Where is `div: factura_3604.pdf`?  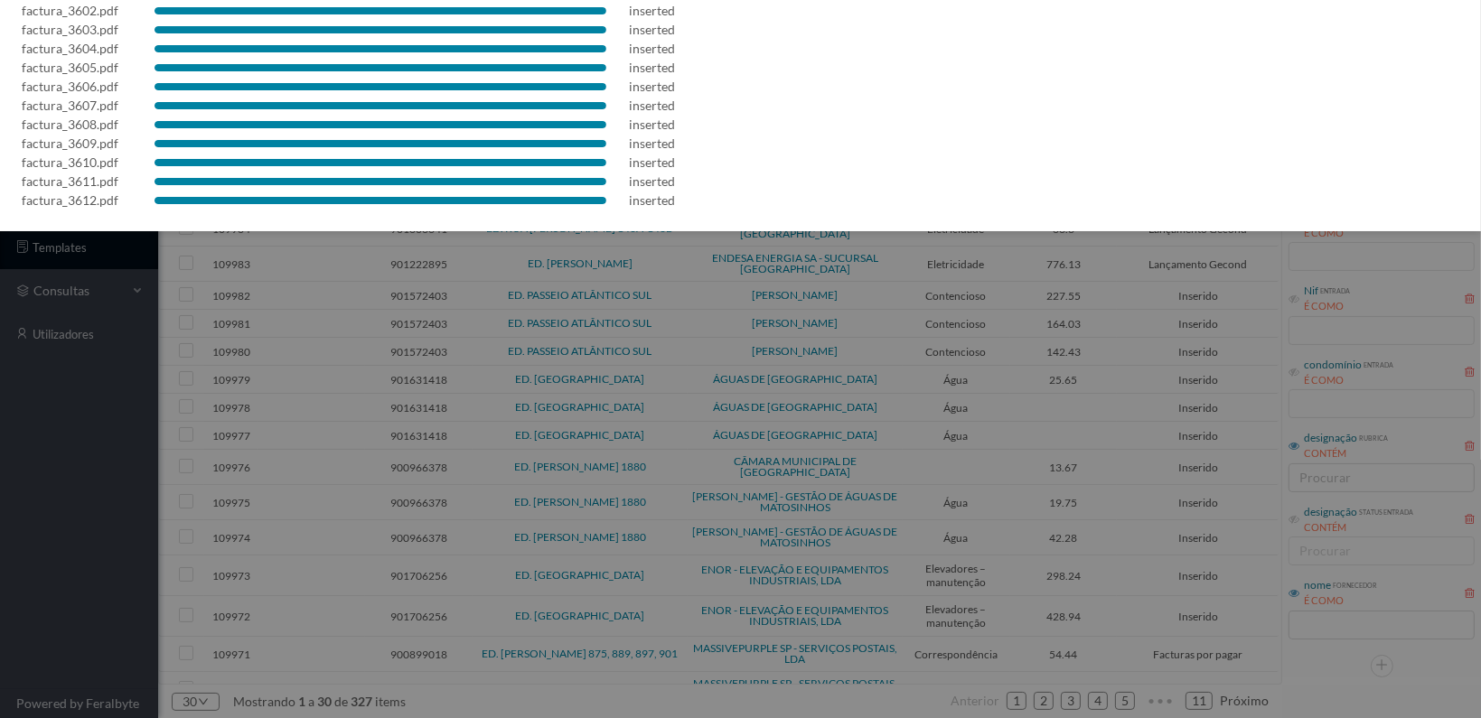
div: factura_3604.pdf is located at coordinates (70, 48).